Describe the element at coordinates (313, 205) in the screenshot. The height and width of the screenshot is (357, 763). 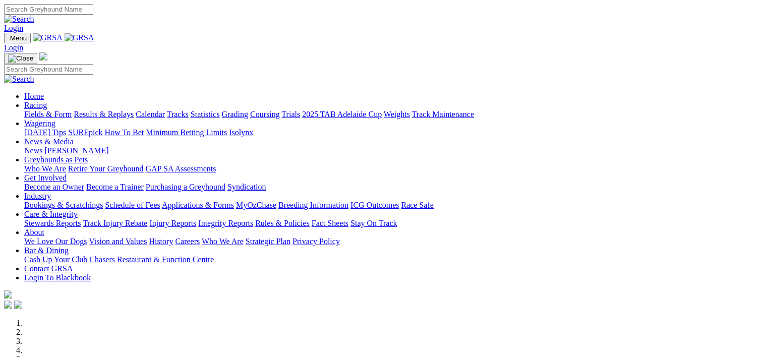
I see `a: Breeding Information` at that location.